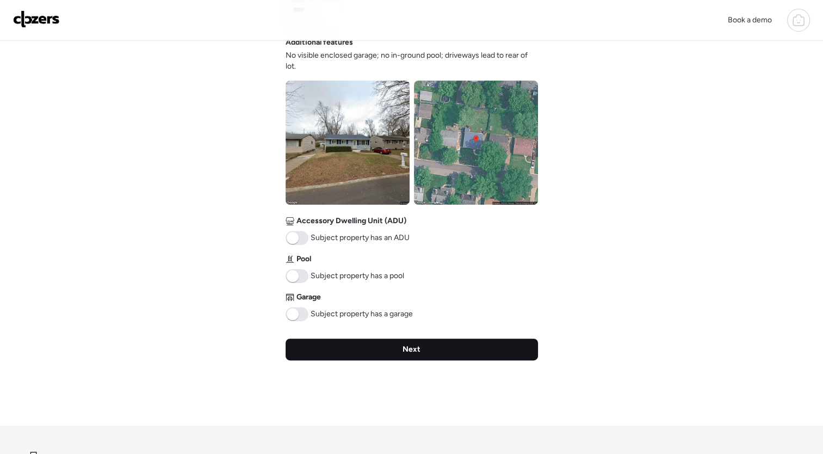 This screenshot has height=454, width=823. What do you see at coordinates (351, 221) in the screenshot?
I see `span: Accessory Dwelling Unit (ADU)` at bounding box center [351, 221].